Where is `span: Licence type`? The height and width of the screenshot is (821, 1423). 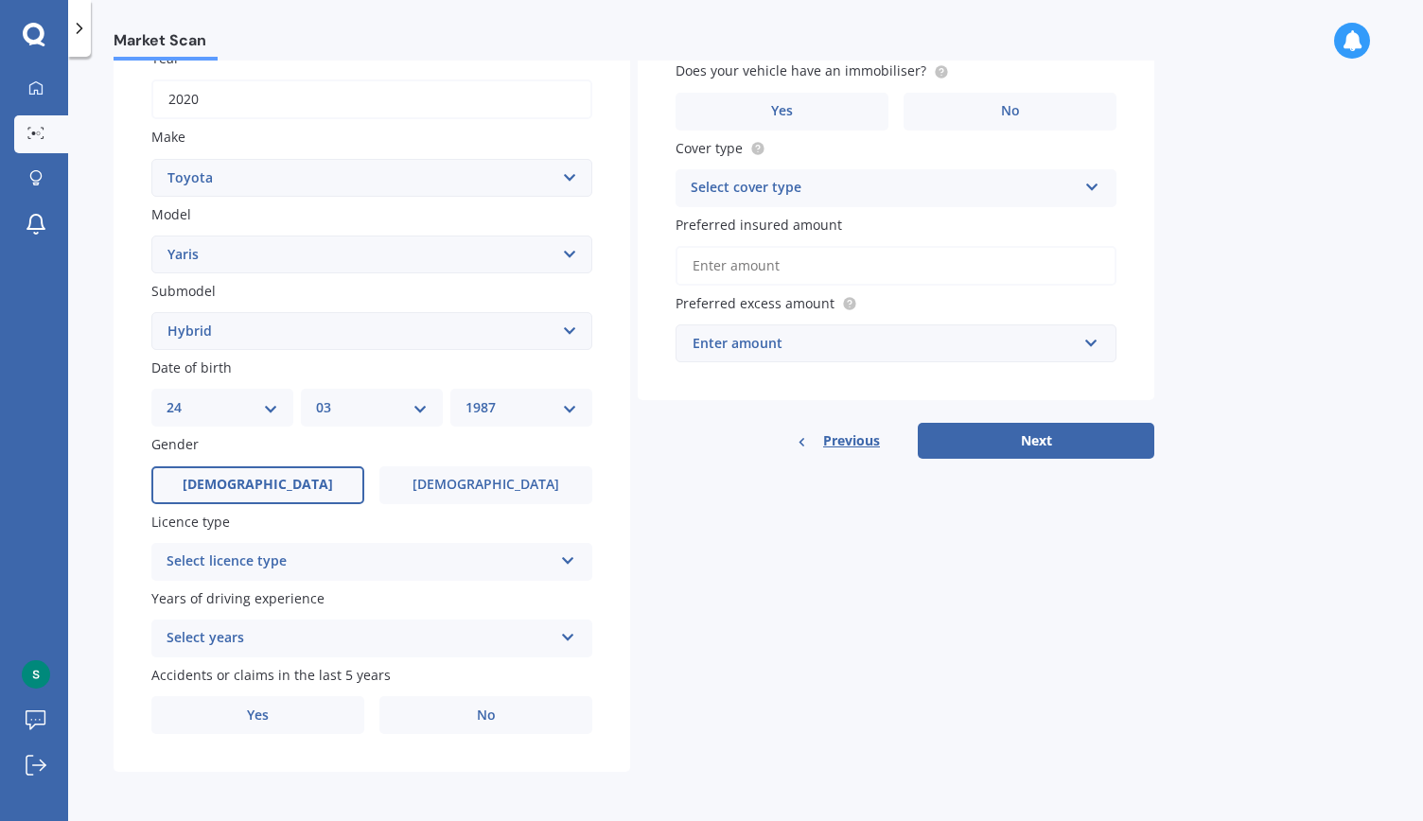 span: Licence type is located at coordinates (190, 521).